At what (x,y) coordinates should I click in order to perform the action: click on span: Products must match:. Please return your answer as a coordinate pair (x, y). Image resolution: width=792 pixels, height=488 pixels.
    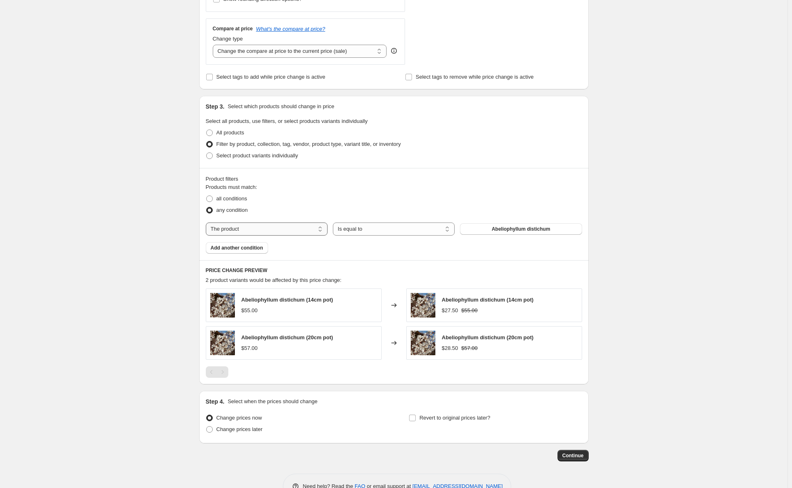
    Looking at the image, I should click on (232, 187).